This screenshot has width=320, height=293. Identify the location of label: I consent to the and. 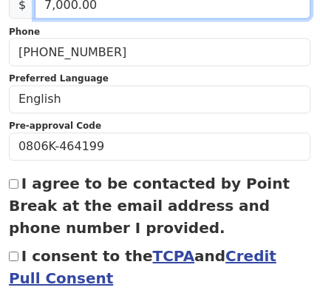
(143, 267).